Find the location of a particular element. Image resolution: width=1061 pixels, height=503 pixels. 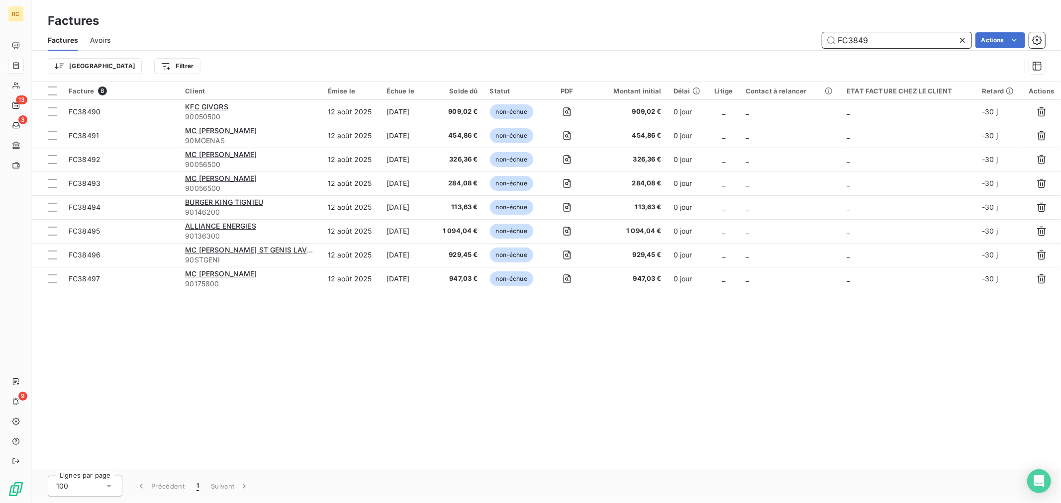

span: 326,36 € is located at coordinates (459, 160).